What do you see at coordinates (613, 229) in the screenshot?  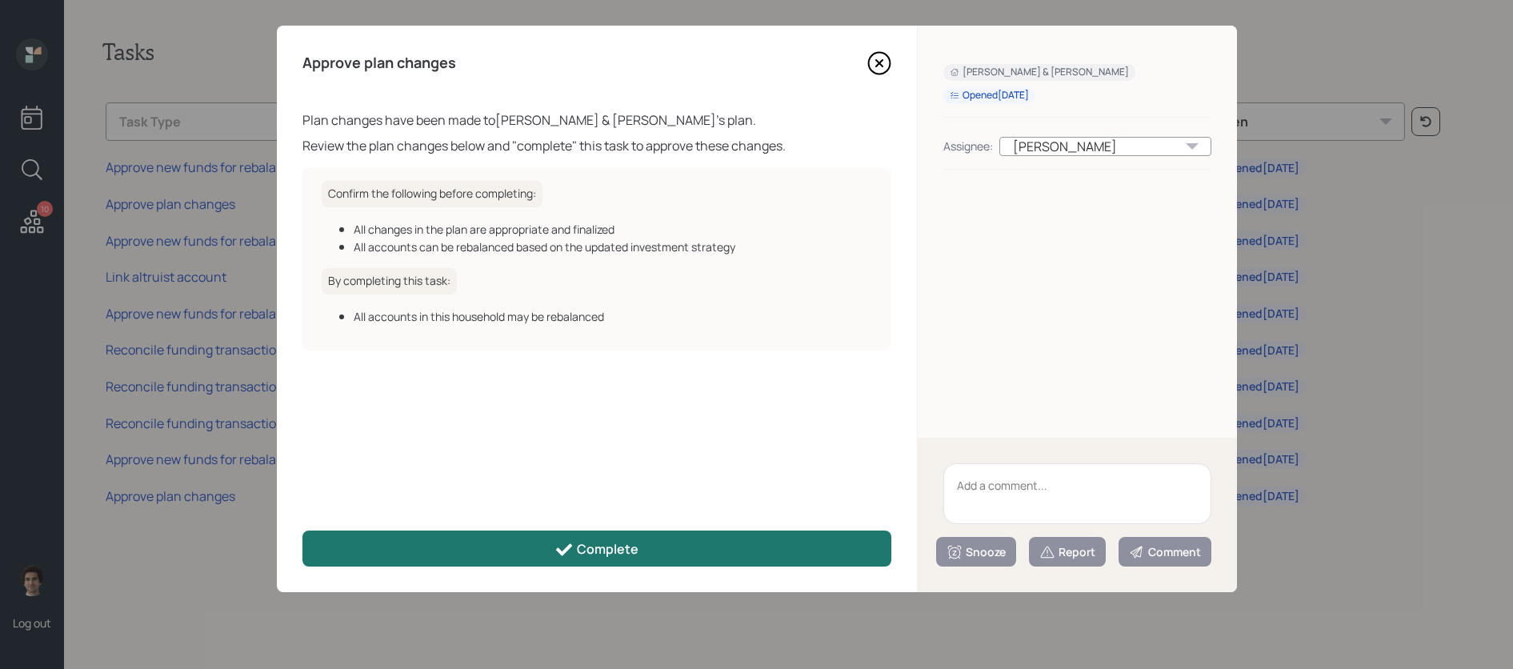 I see `div: All changes in the plan are appropriate and finalized` at bounding box center [613, 229].